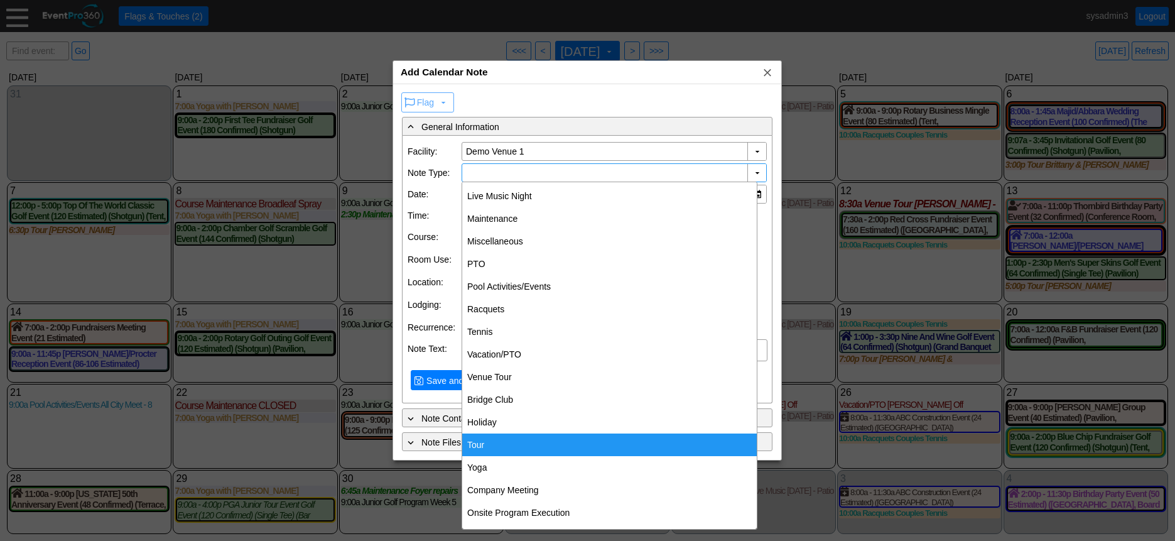 The width and height of the screenshot is (1175, 541). What do you see at coordinates (609, 309) in the screenshot?
I see `div: Racquets` at bounding box center [609, 309].